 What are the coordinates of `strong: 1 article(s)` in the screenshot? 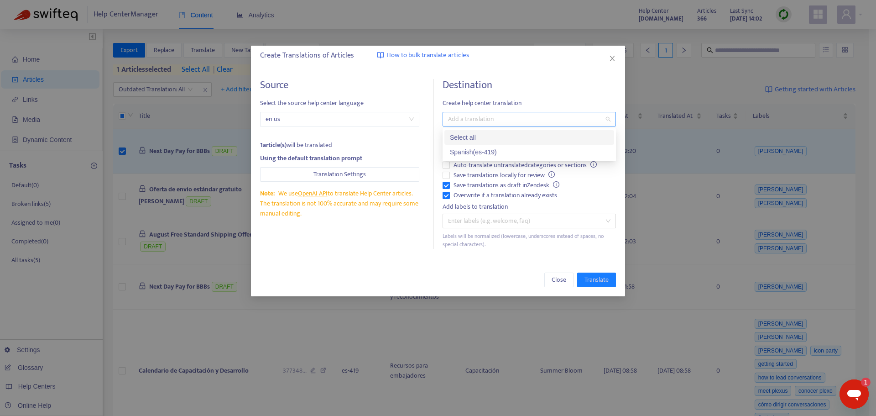 It's located at (273, 145).